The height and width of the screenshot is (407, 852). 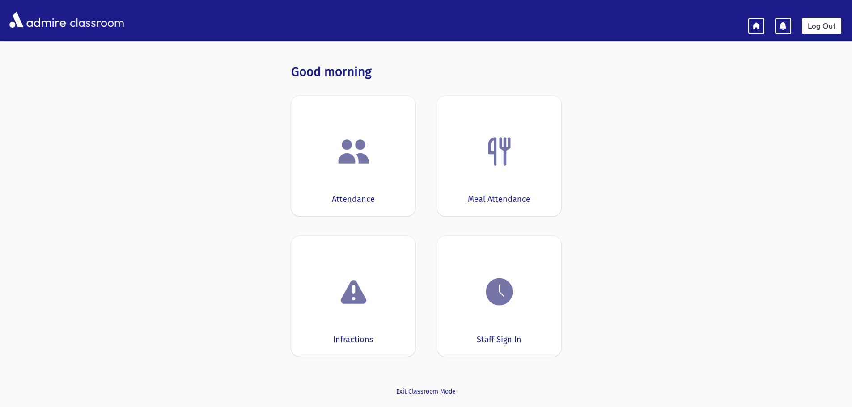 I want to click on img: clock.png, so click(x=499, y=292).